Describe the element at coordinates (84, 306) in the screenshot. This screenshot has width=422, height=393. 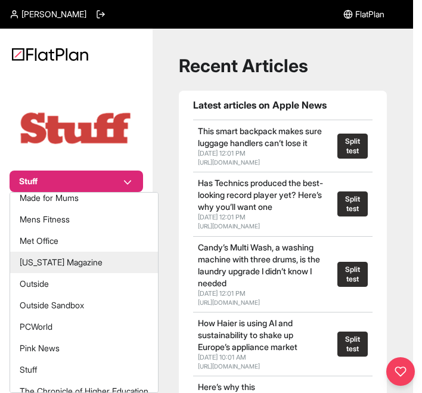
I see `button: Outside Sandbox` at that location.